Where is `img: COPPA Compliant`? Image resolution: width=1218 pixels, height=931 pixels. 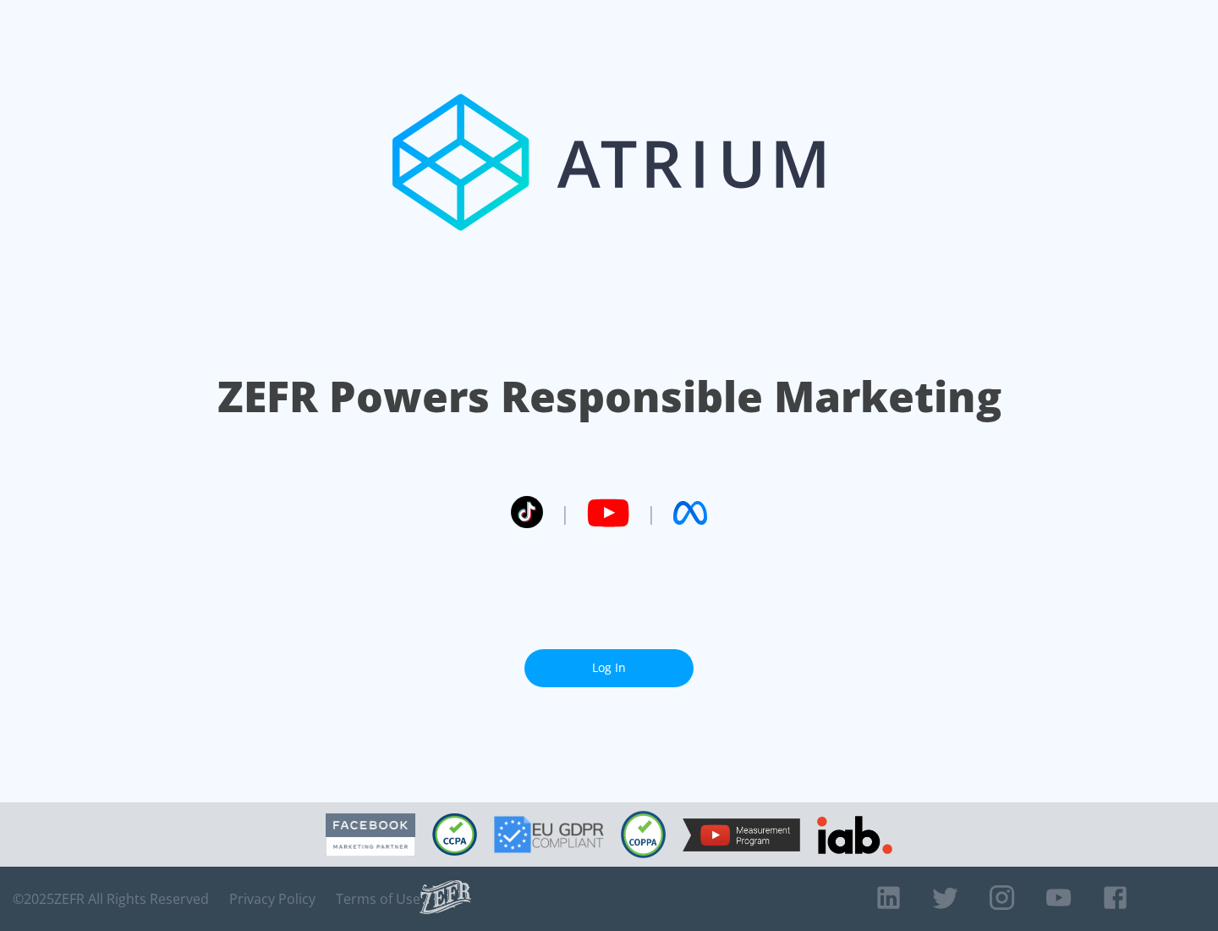
img: COPPA Compliant is located at coordinates (643, 834).